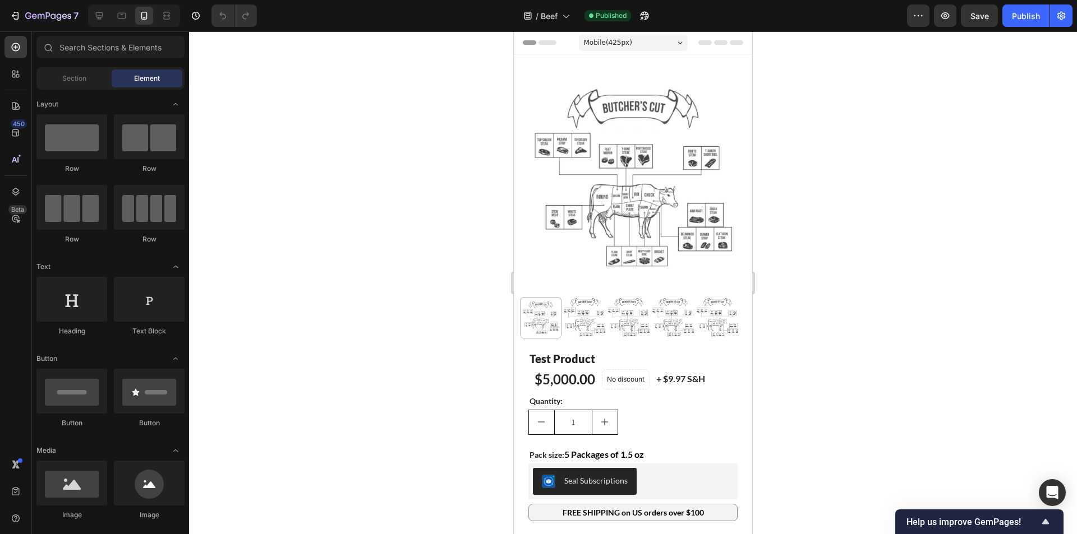 The width and height of the screenshot is (1077, 534). What do you see at coordinates (119, 370) in the screenshot?
I see `p: Quantity:` at bounding box center [119, 370].